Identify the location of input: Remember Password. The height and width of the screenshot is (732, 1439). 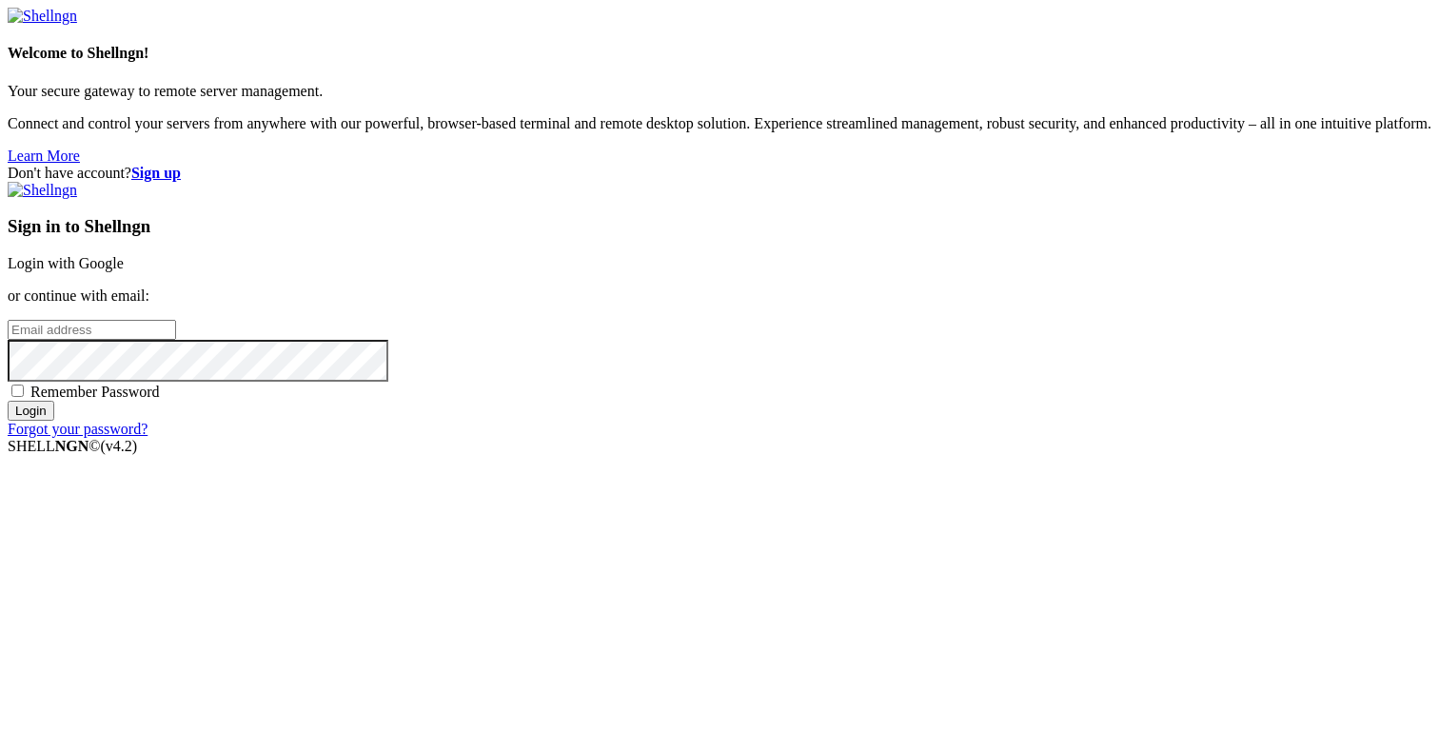
(17, 390).